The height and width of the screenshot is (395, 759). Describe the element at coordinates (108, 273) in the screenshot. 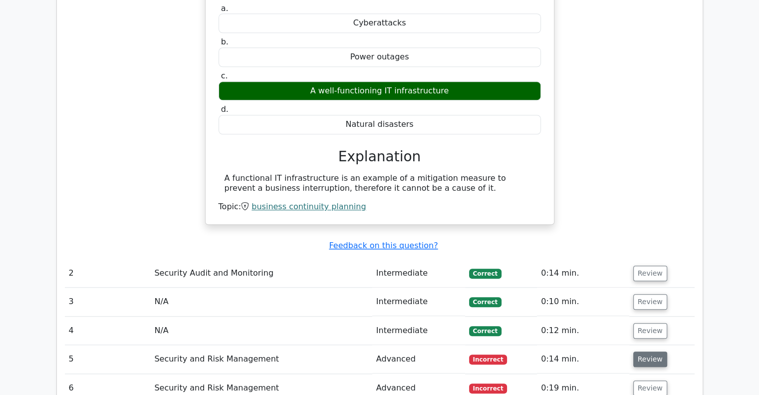

I see `td: 2` at that location.